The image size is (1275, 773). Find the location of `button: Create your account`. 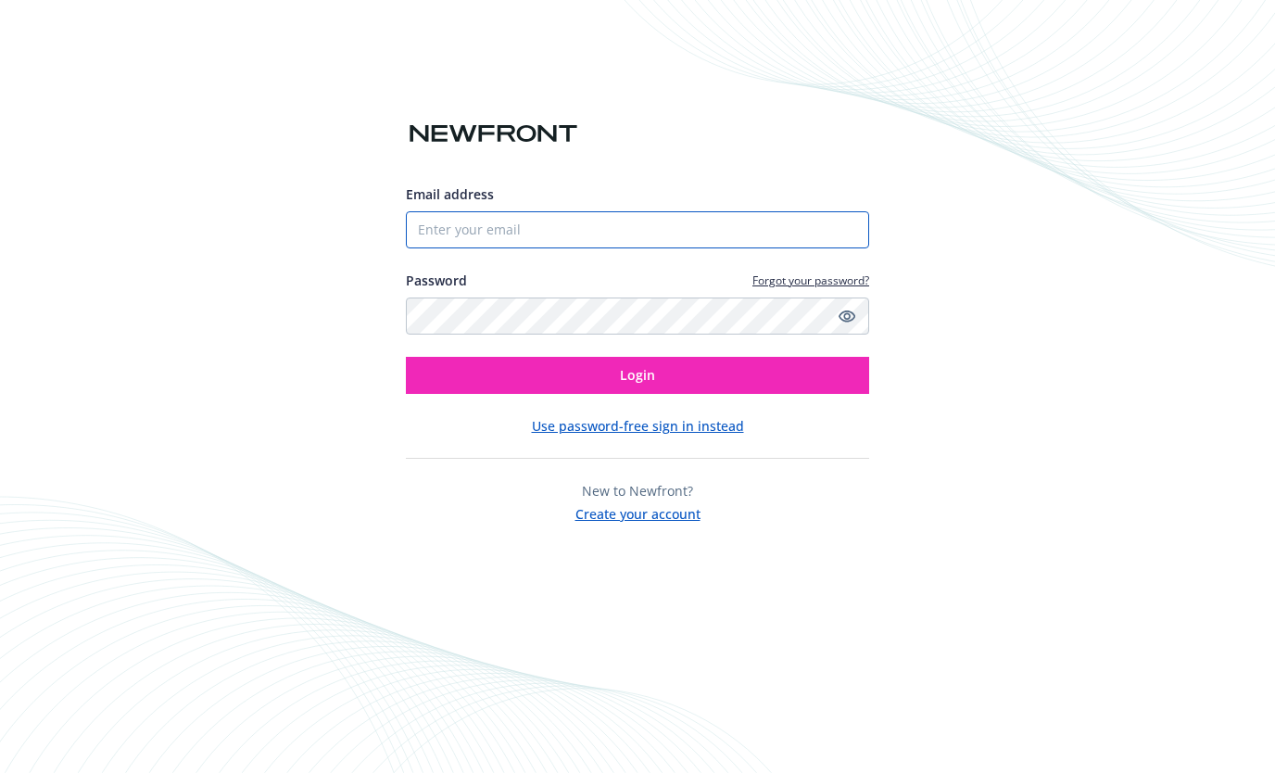

button: Create your account is located at coordinates (637, 511).